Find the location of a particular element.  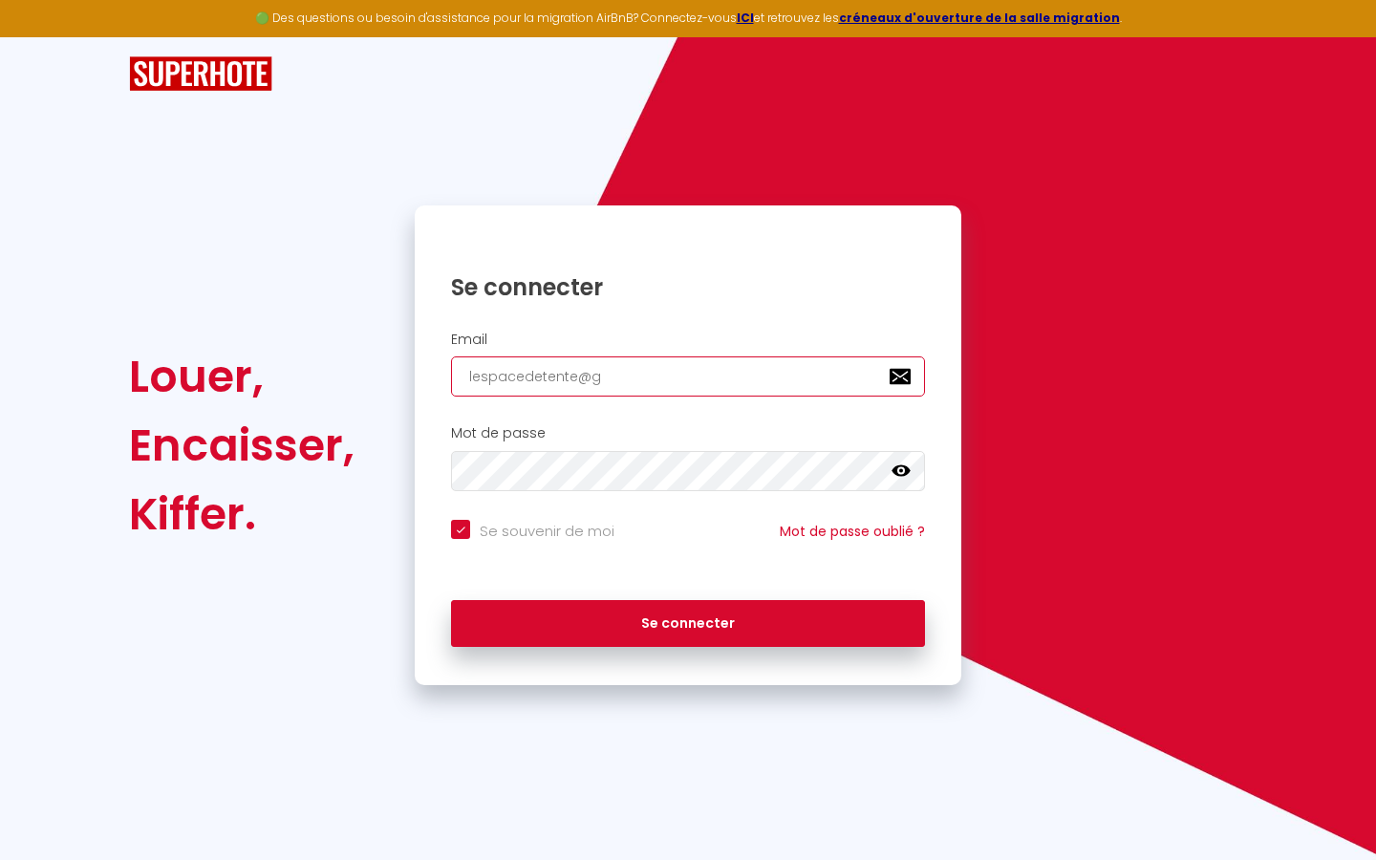

button: Ouvrir le widget de chat LiveChat is located at coordinates (44, 36).